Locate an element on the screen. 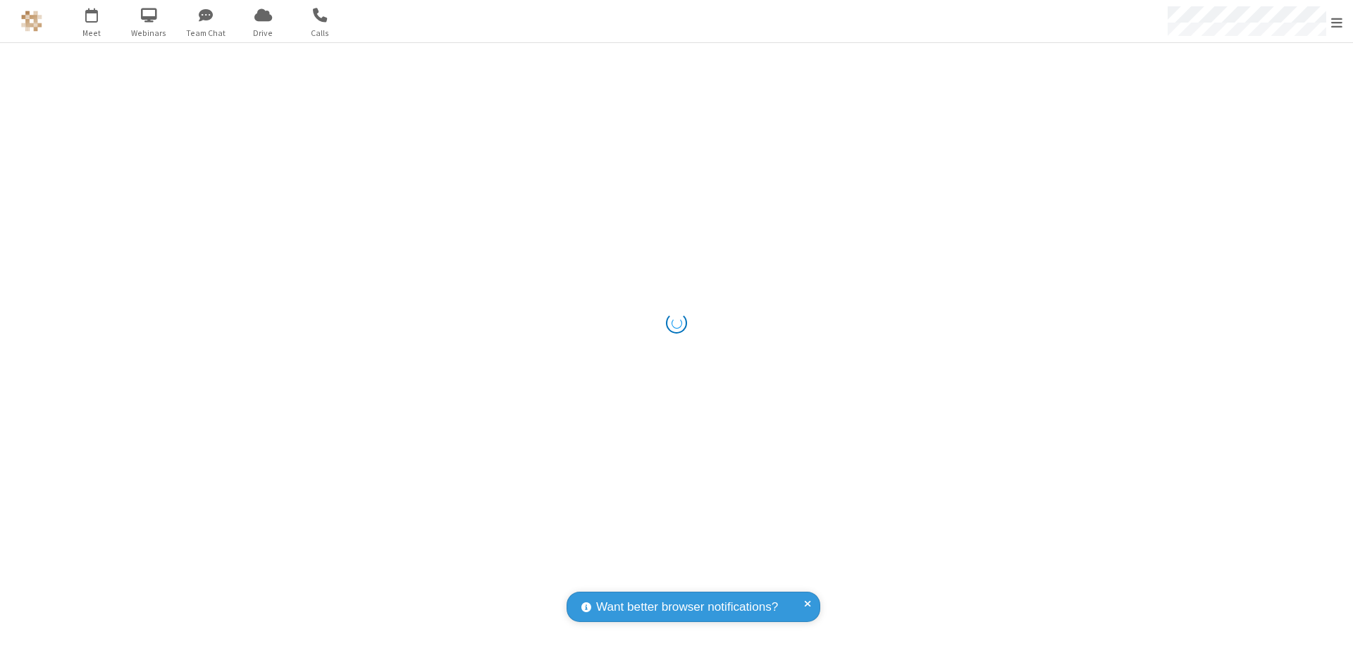 The image size is (1353, 646). span: Team Chat is located at coordinates (206, 33).